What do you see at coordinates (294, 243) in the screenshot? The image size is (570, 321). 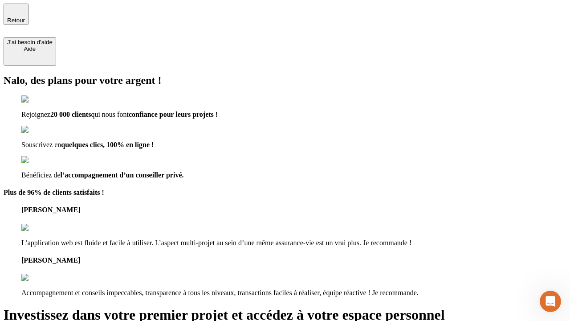 I see `p: L’application web est fluide et facile à utiliser. L’aspect multi-projet au sein d’une même assur...` at bounding box center [294, 243].